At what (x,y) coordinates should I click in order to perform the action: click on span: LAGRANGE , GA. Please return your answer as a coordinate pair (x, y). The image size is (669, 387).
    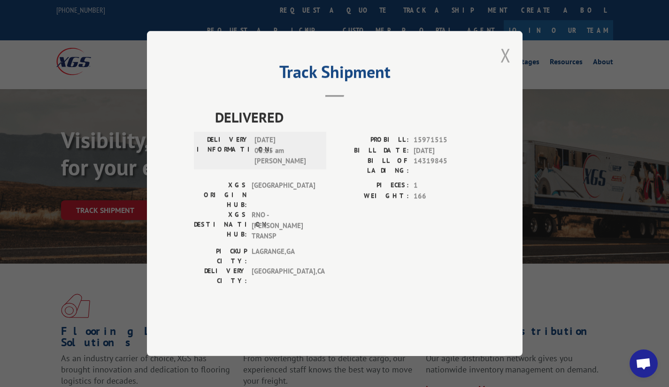
    Looking at the image, I should click on (283, 256).